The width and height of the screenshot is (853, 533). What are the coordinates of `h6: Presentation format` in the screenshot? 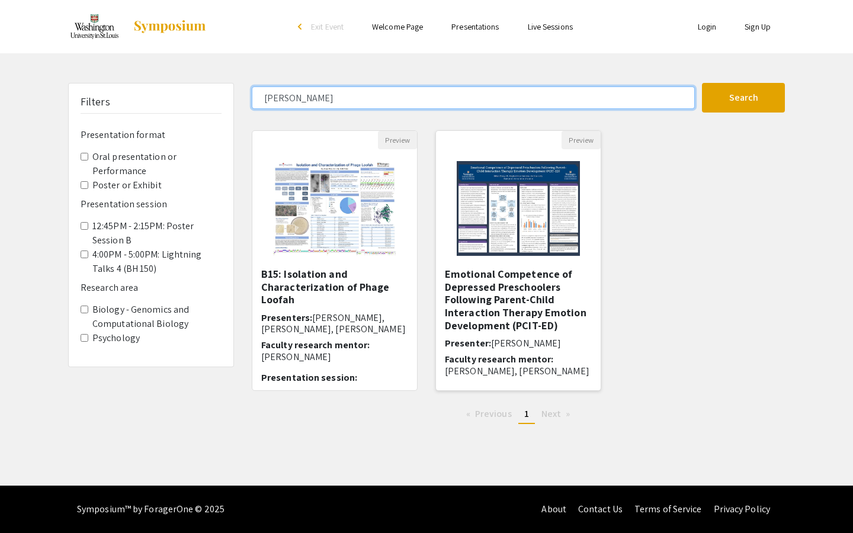 It's located at (151, 134).